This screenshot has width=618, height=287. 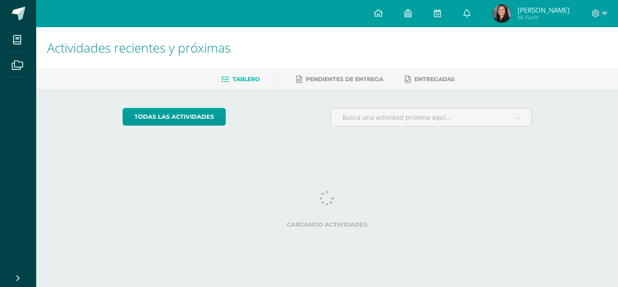 What do you see at coordinates (431, 117) in the screenshot?
I see `input: Busca una actividad próxima aquí...` at bounding box center [431, 117].